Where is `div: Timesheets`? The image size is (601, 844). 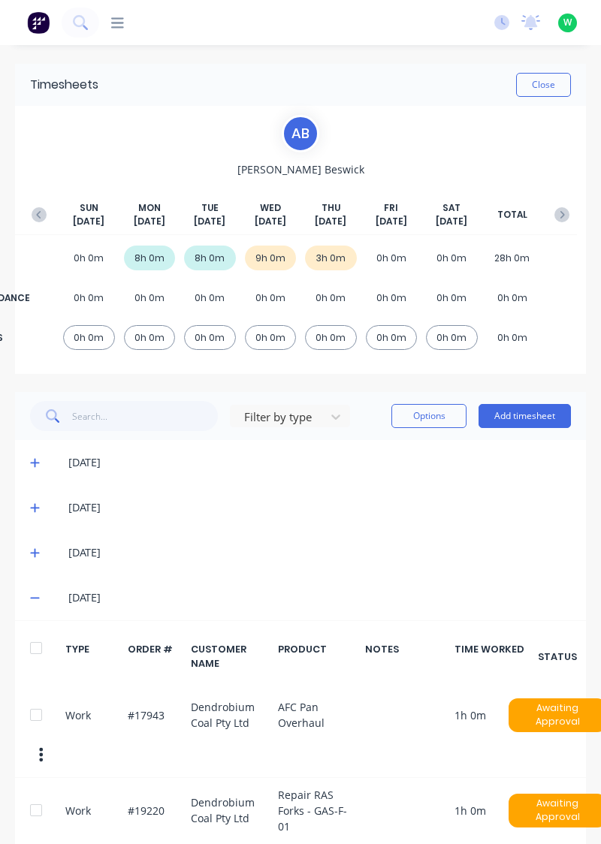 div: Timesheets is located at coordinates (64, 85).